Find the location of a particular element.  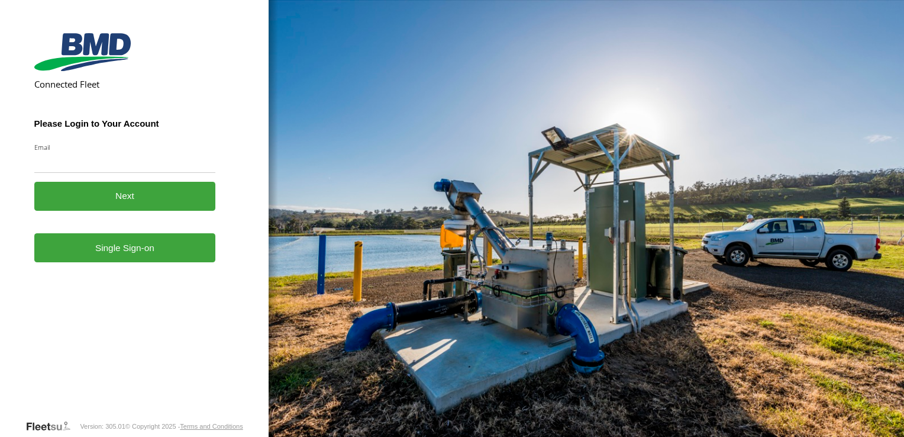

h3: Please Login to Your Account is located at coordinates (125, 123).